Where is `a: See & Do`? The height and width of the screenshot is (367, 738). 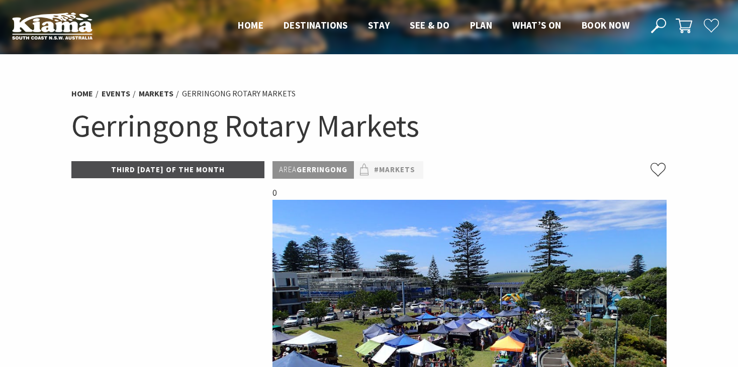 a: See & Do is located at coordinates (429, 26).